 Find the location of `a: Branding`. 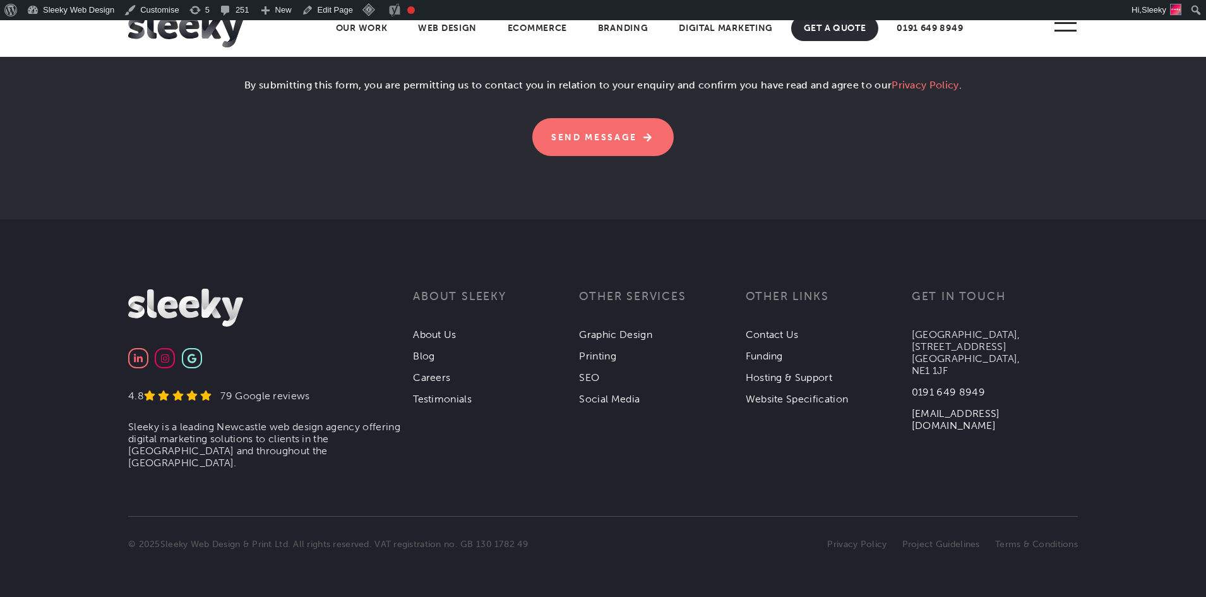

a: Branding is located at coordinates (623, 28).